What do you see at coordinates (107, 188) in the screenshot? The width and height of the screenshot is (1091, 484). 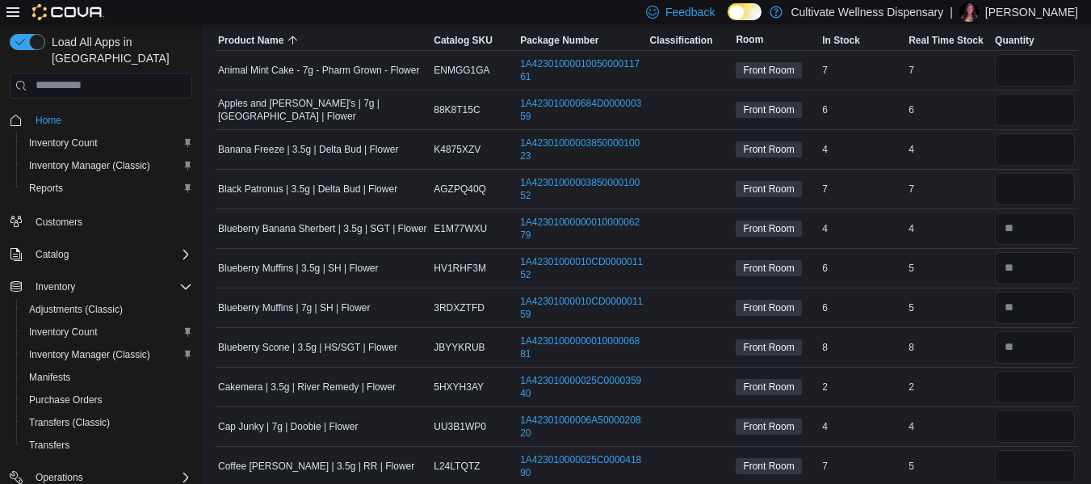 I see `button: Reports` at bounding box center [107, 188].